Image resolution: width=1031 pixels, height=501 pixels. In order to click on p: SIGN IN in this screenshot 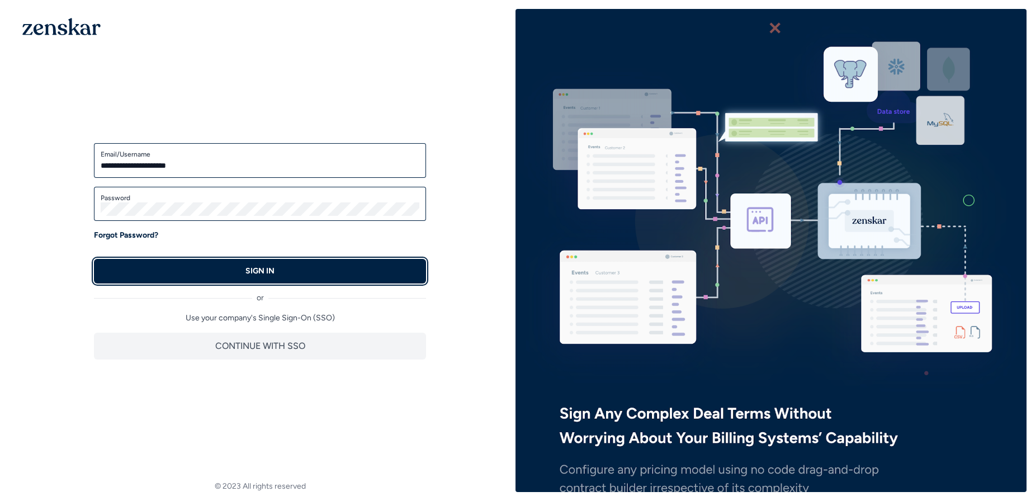, I will do `click(260, 271)`.